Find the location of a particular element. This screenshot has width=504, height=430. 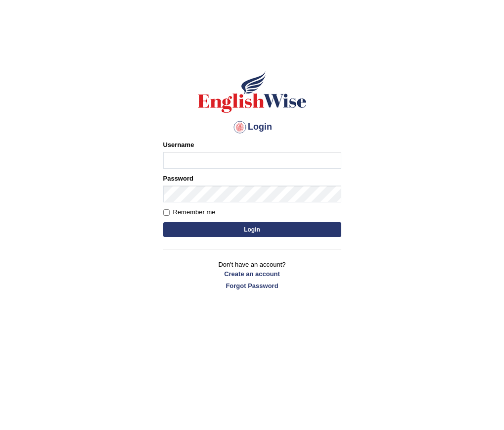

label: Username is located at coordinates (179, 144).